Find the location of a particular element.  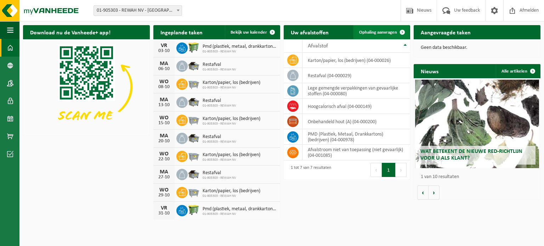

span: 01-905303 - REWAH NV - ZANDHOVEN is located at coordinates (138, 11).